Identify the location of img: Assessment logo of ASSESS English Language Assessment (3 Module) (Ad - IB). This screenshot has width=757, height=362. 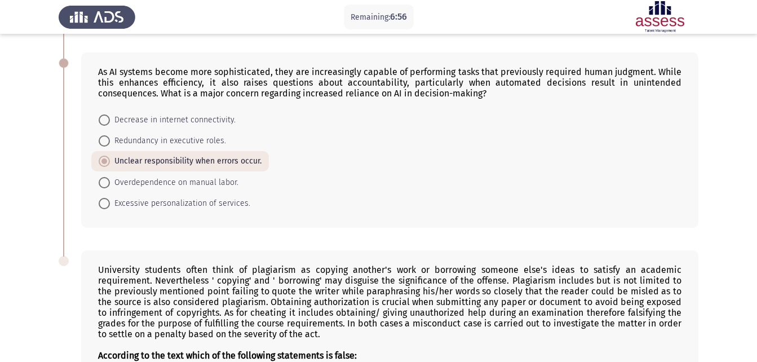
(660, 17).